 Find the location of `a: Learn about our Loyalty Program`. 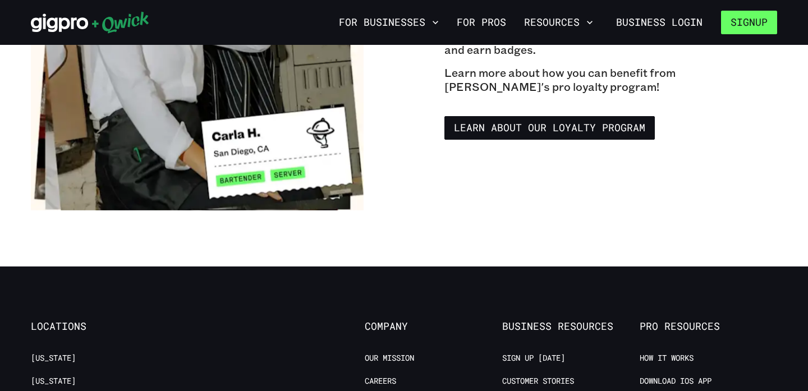

a: Learn about our Loyalty Program is located at coordinates (549, 128).